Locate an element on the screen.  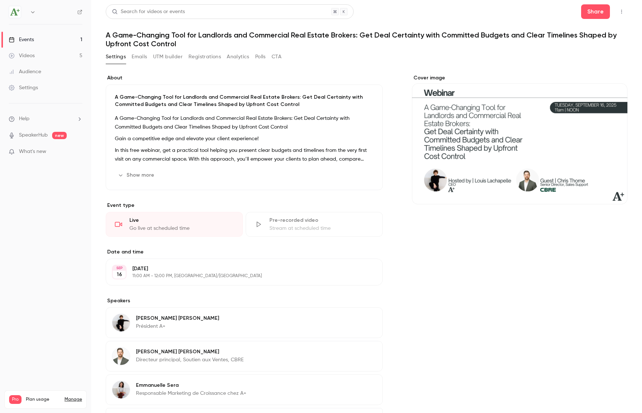
button: Analytics is located at coordinates (238, 57).